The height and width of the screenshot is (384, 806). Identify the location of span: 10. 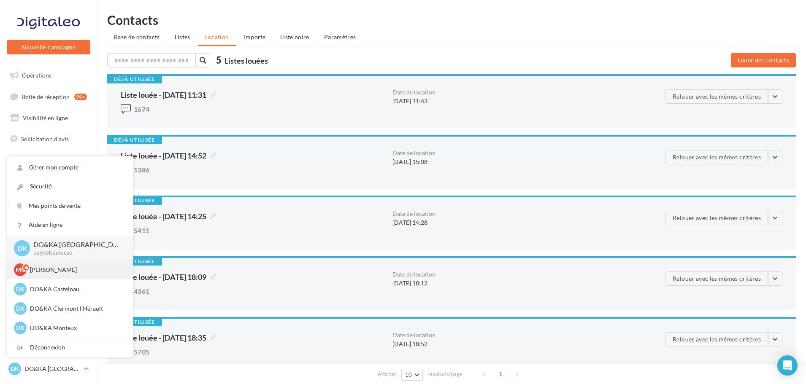
(408, 375).